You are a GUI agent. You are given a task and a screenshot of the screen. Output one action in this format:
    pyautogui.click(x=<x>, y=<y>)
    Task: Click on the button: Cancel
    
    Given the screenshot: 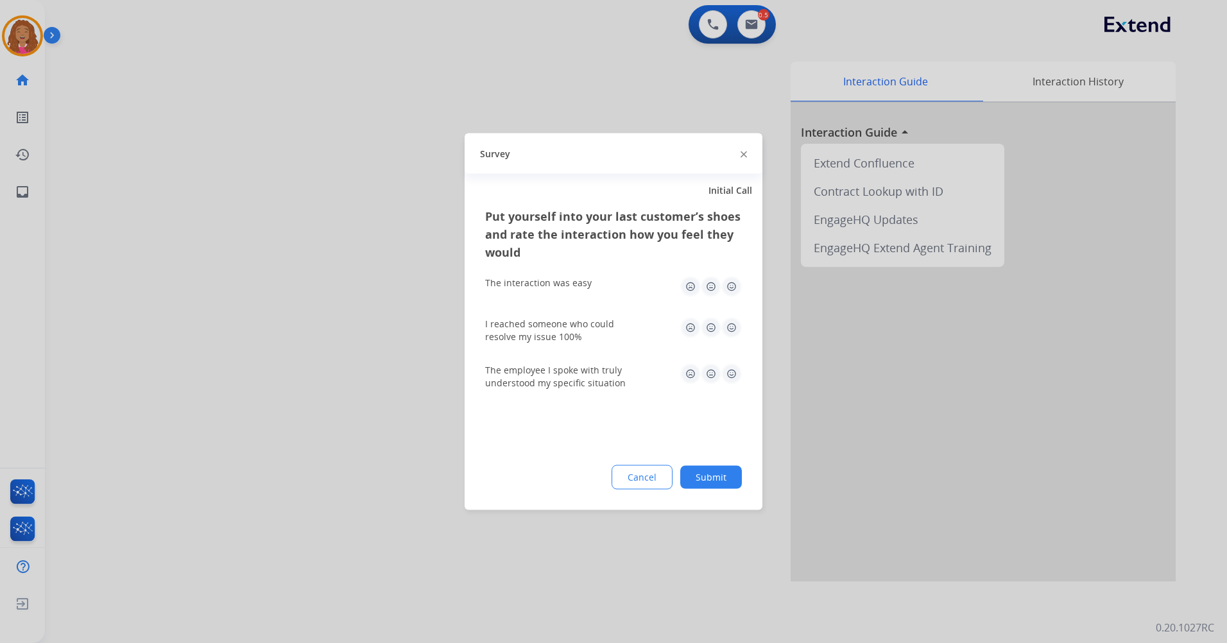 What is the action you would take?
    pyautogui.click(x=642, y=477)
    